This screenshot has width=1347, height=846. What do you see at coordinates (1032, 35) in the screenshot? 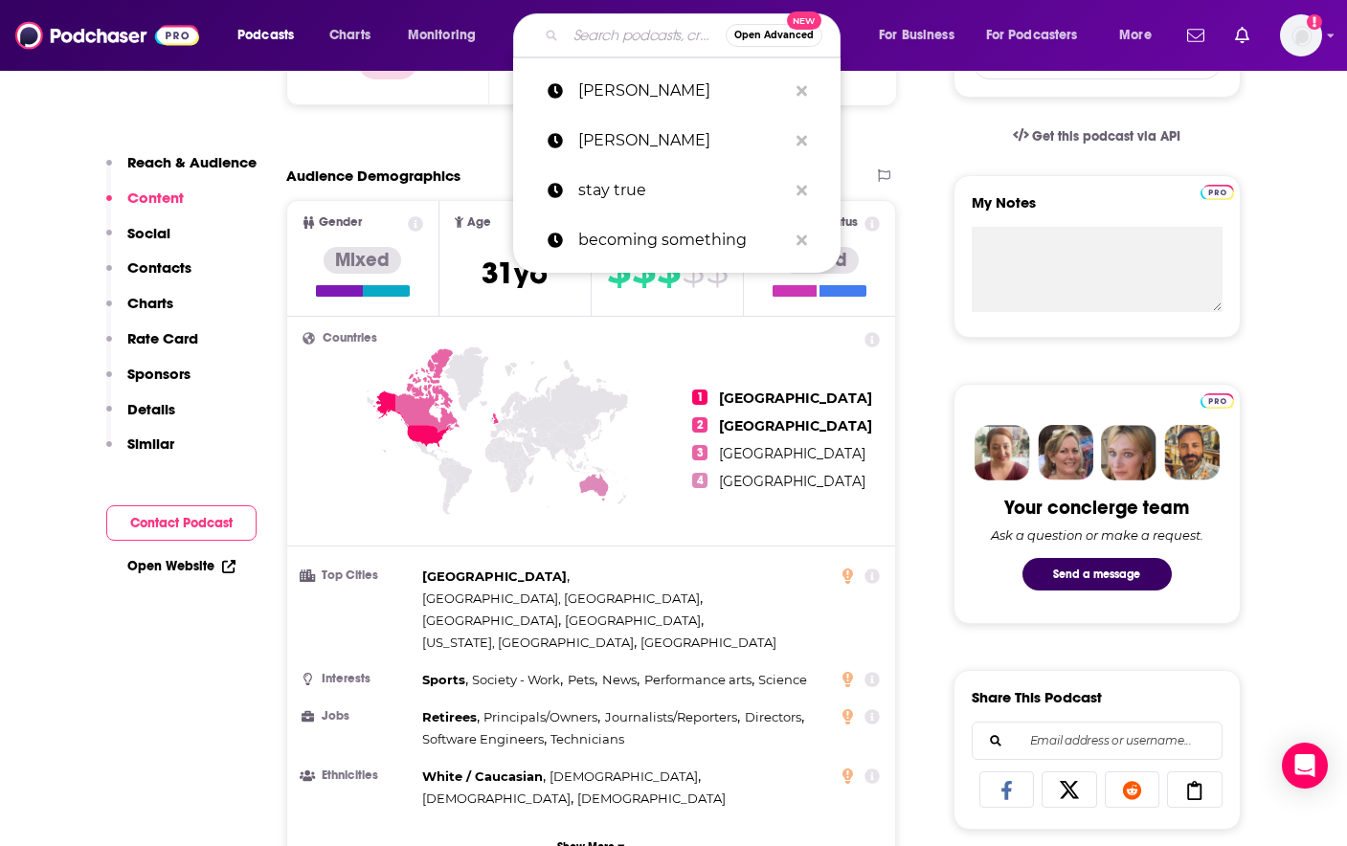
I see `span: For Podcasters` at bounding box center [1032, 35].